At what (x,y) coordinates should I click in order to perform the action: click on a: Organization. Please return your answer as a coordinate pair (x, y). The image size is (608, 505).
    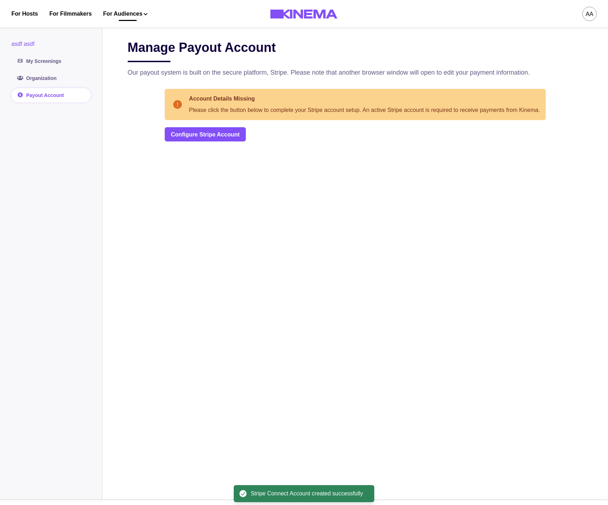
    Looking at the image, I should click on (51, 78).